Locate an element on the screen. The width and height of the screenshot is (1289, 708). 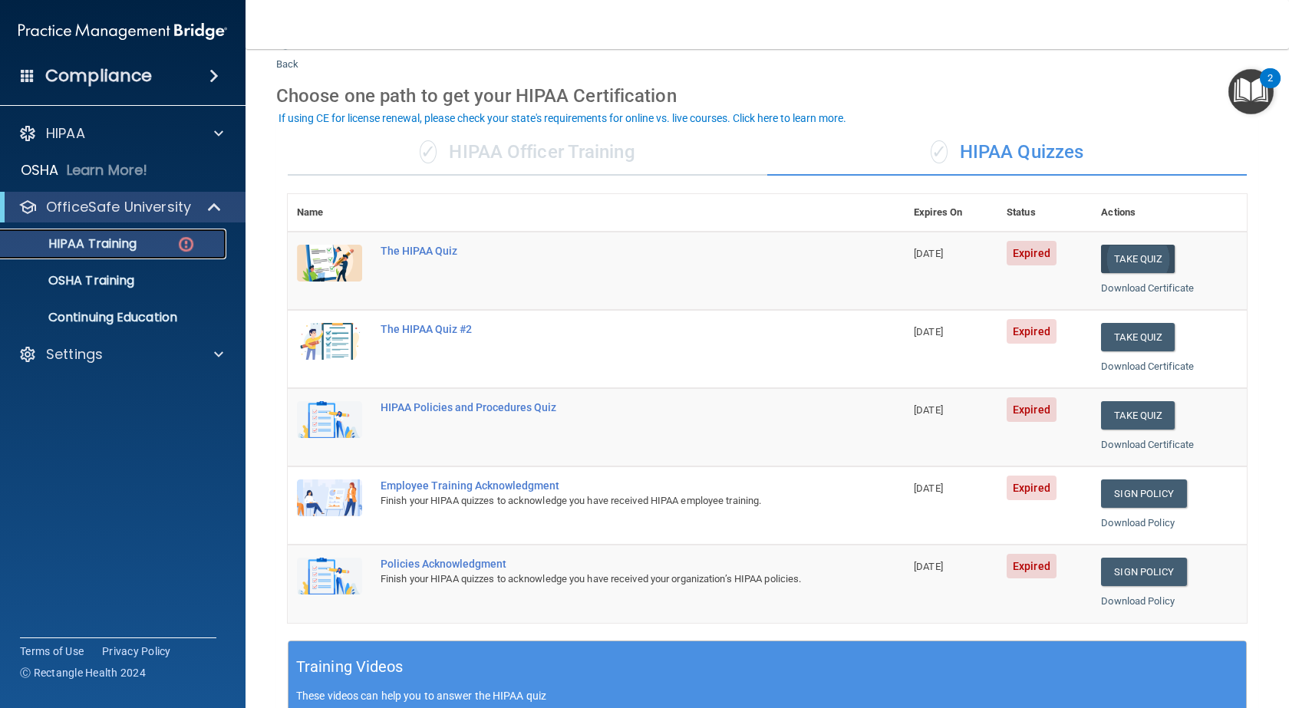
p: Continuing Education is located at coordinates (114, 318).